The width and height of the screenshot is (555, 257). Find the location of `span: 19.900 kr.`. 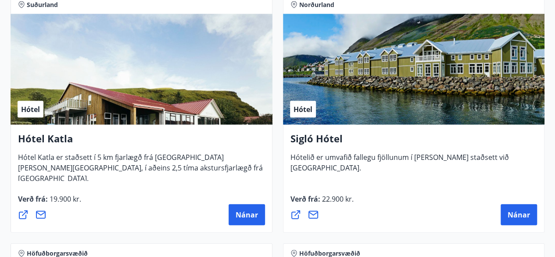

span: 19.900 kr. is located at coordinates (65, 199).